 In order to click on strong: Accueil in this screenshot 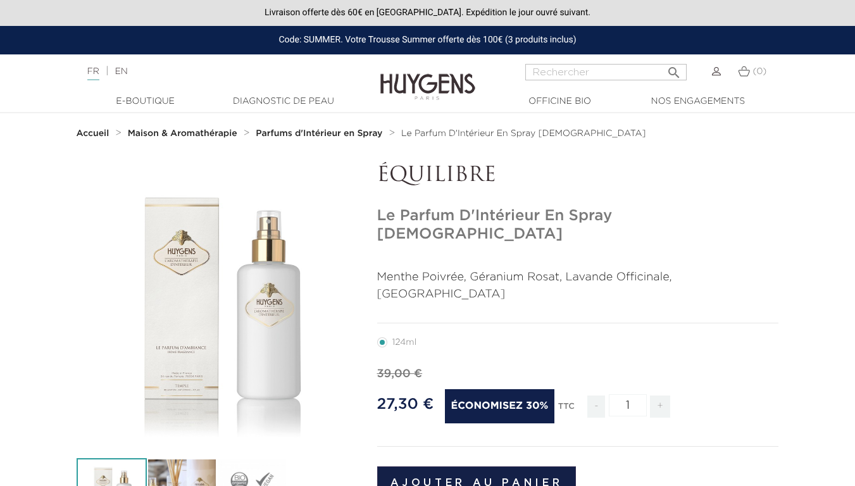, I will do `click(93, 134)`.